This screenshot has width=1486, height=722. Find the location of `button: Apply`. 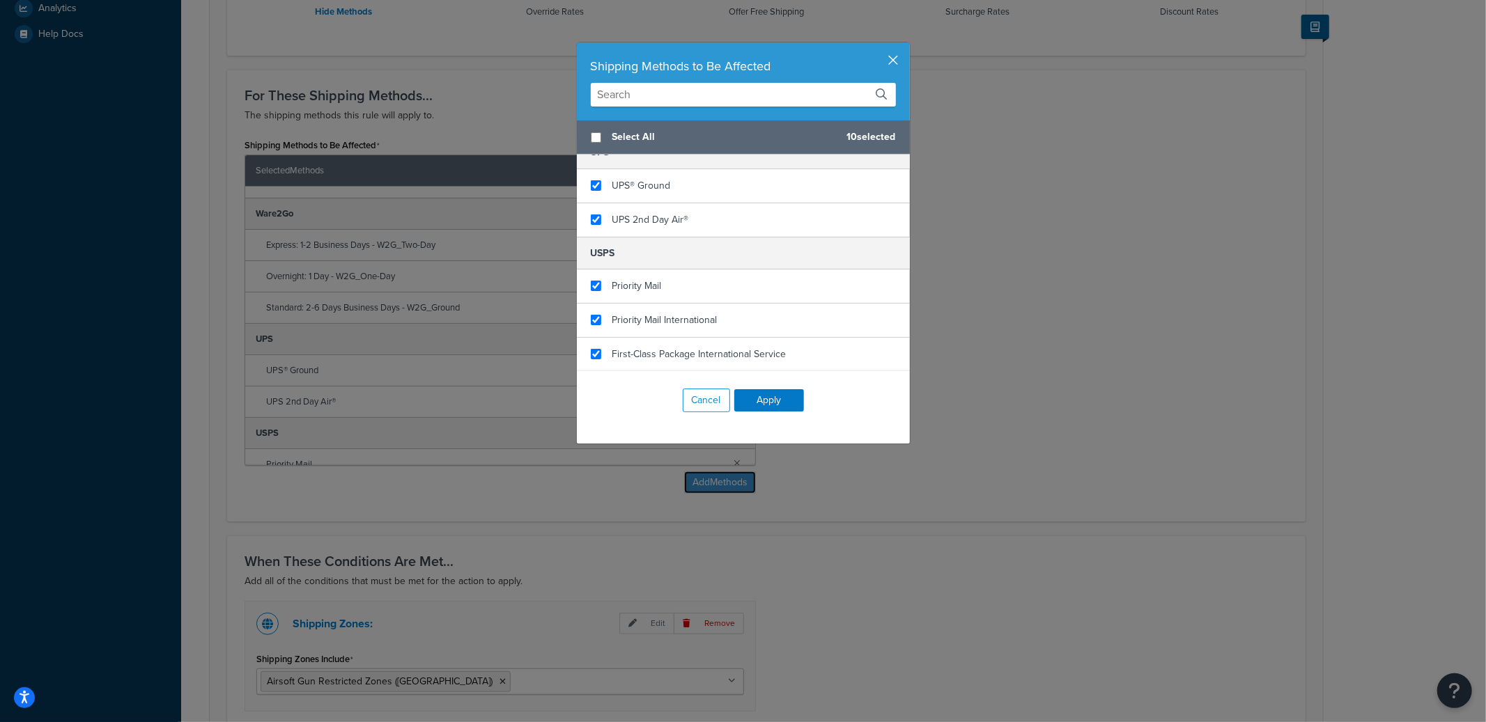

button: Apply is located at coordinates (769, 401).